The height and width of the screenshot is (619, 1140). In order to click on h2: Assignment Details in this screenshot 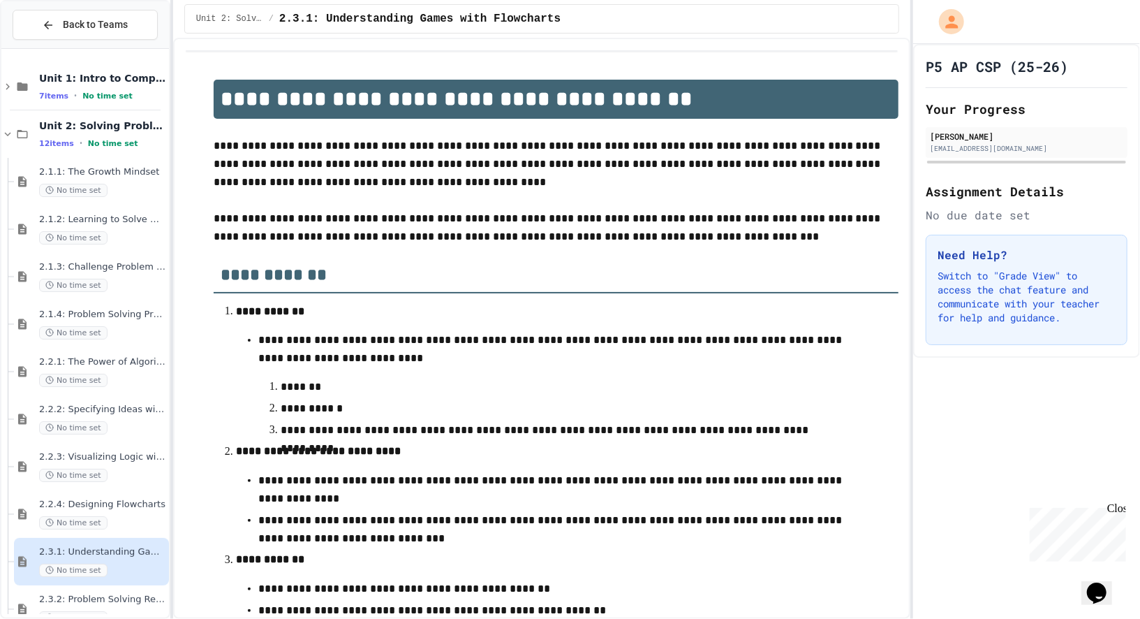, I will do `click(1026, 191)`.